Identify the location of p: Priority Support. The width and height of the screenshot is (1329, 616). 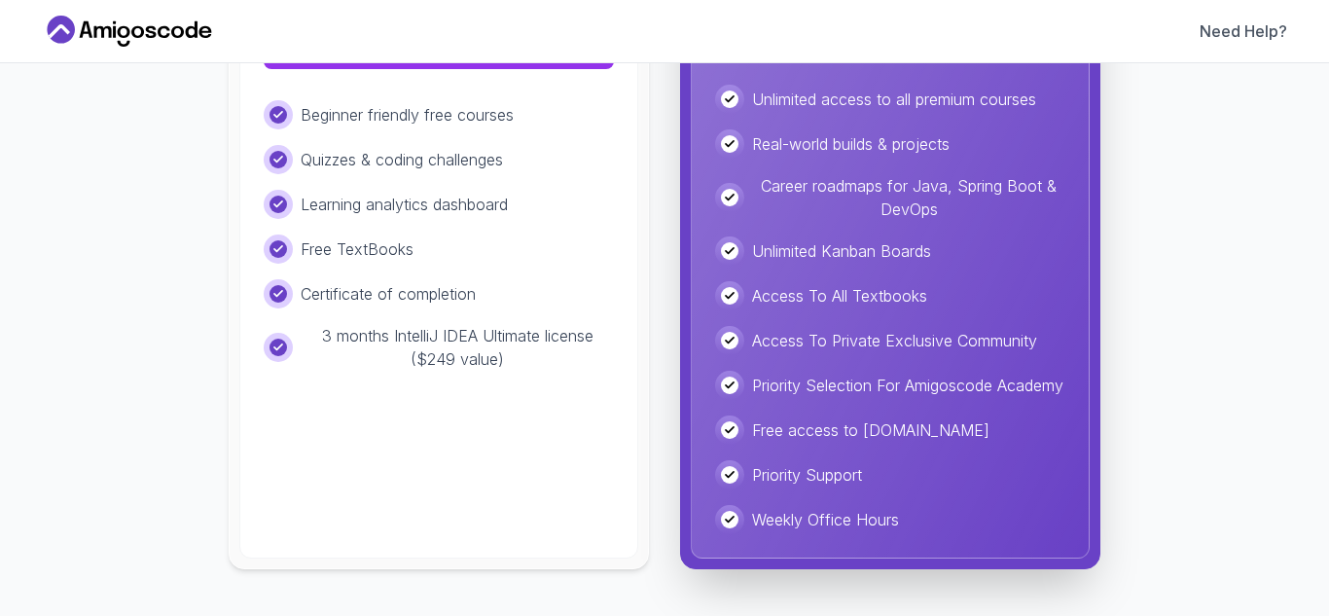
(807, 475).